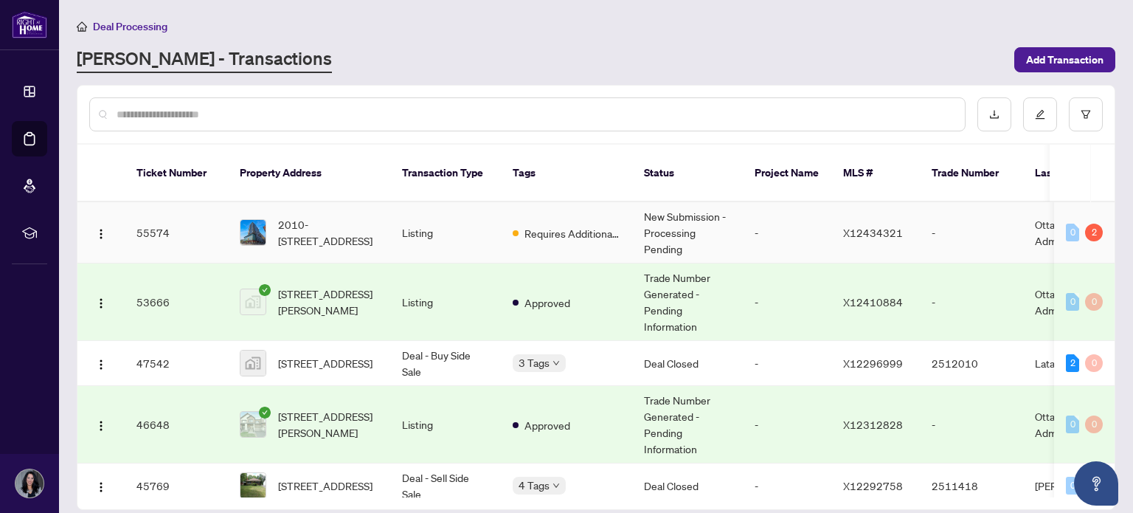 The width and height of the screenshot is (1133, 513). What do you see at coordinates (995, 114) in the screenshot?
I see `button: download` at bounding box center [995, 114].